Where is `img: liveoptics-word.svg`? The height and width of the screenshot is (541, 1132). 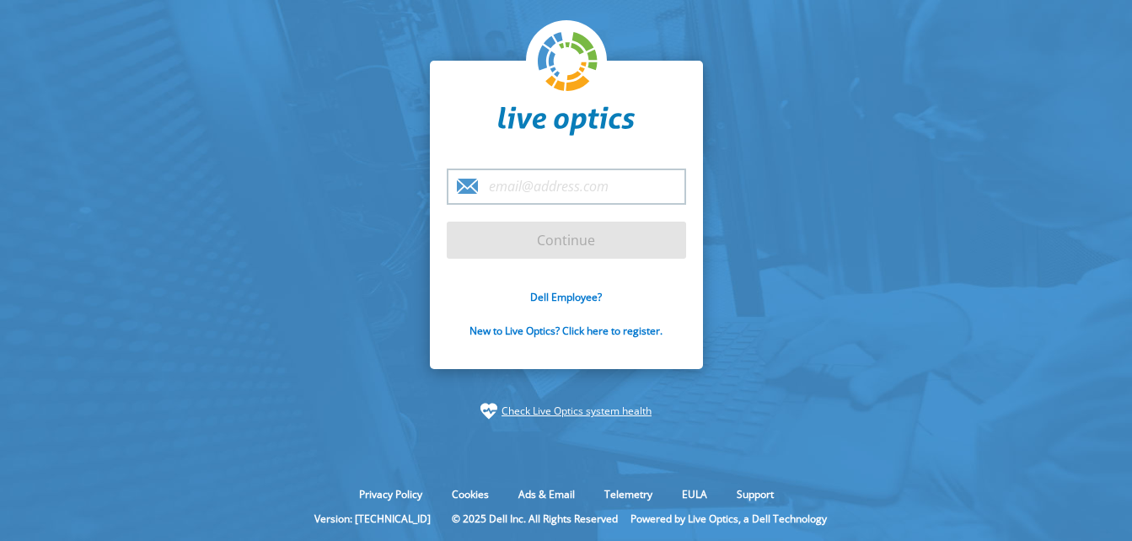
img: liveoptics-word.svg is located at coordinates (566, 121).